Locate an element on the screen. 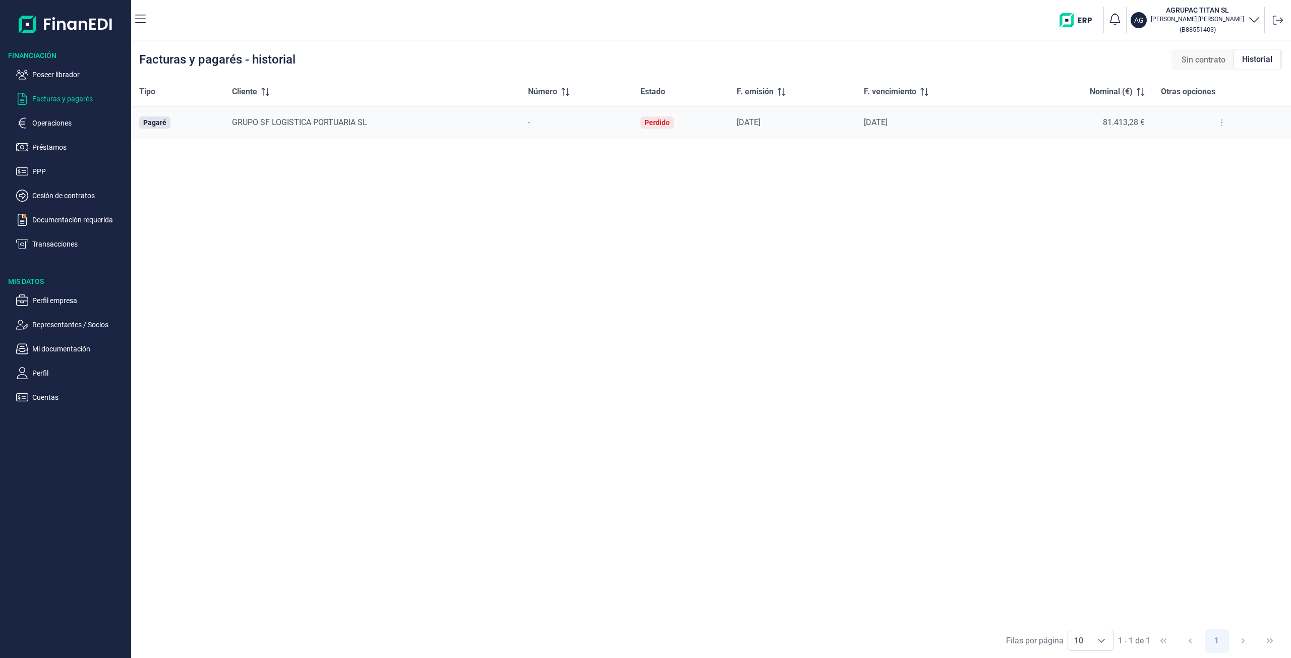 This screenshot has width=1291, height=658. span: Historial is located at coordinates (1257, 59).